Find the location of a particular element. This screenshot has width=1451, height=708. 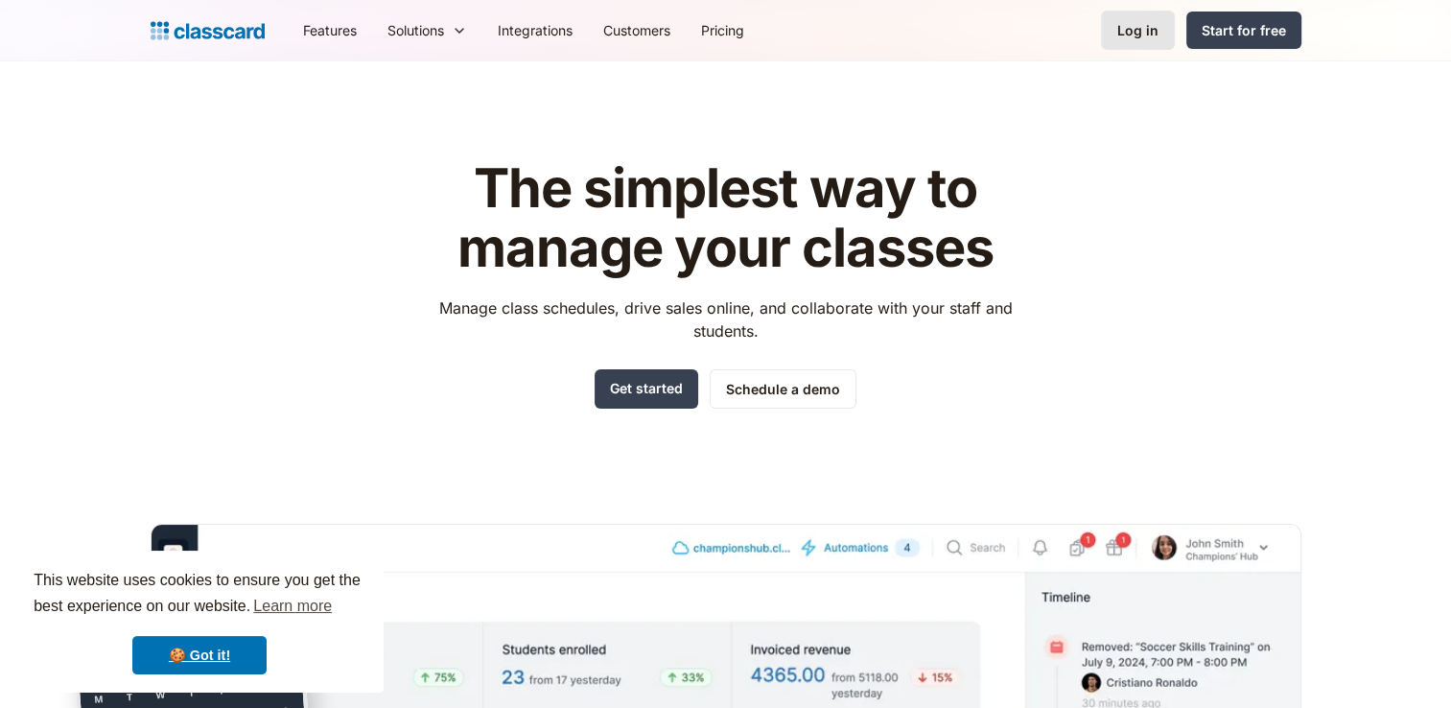

a: Customers is located at coordinates (637, 30).